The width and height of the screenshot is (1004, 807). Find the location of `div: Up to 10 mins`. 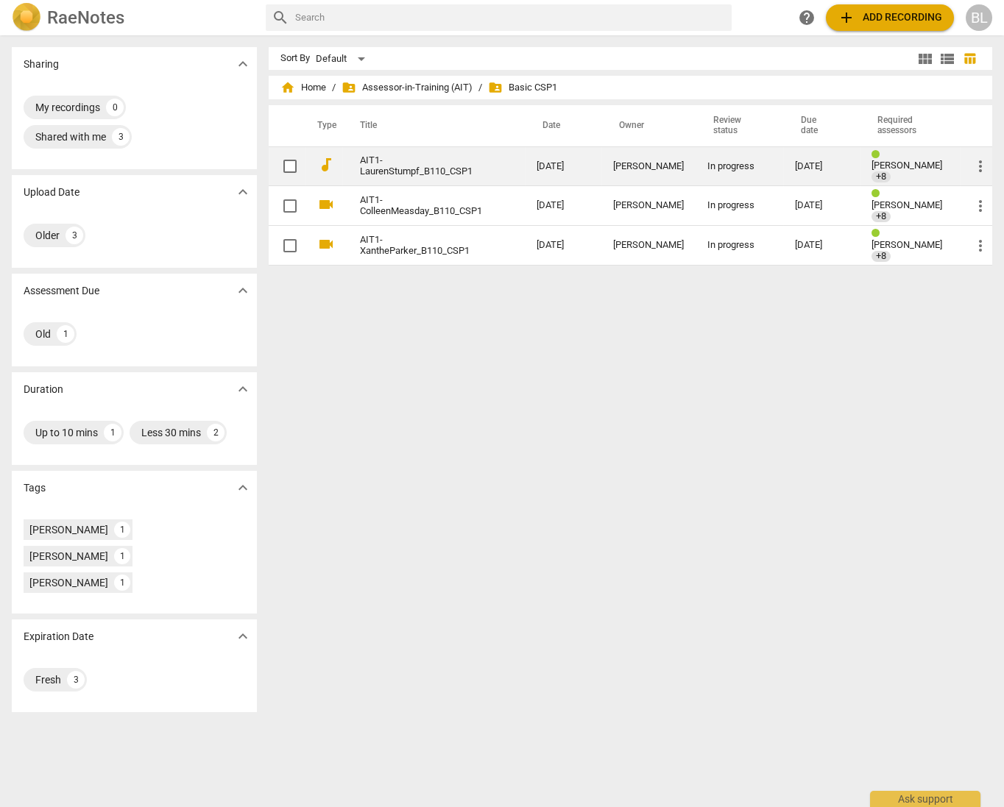

div: Up to 10 mins is located at coordinates (66, 433).